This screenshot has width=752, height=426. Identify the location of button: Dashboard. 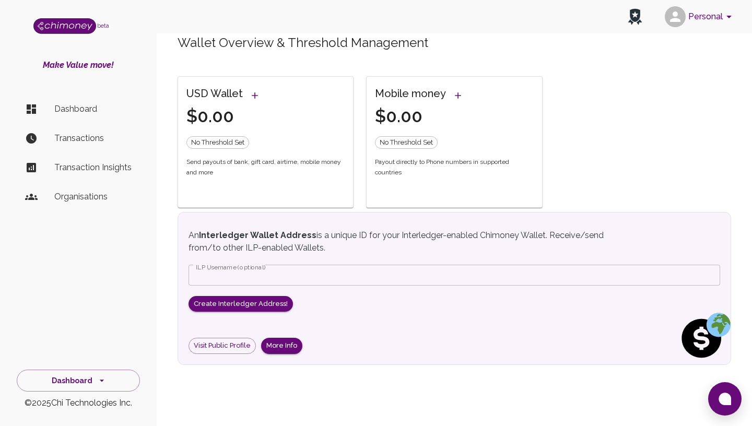
(78, 381).